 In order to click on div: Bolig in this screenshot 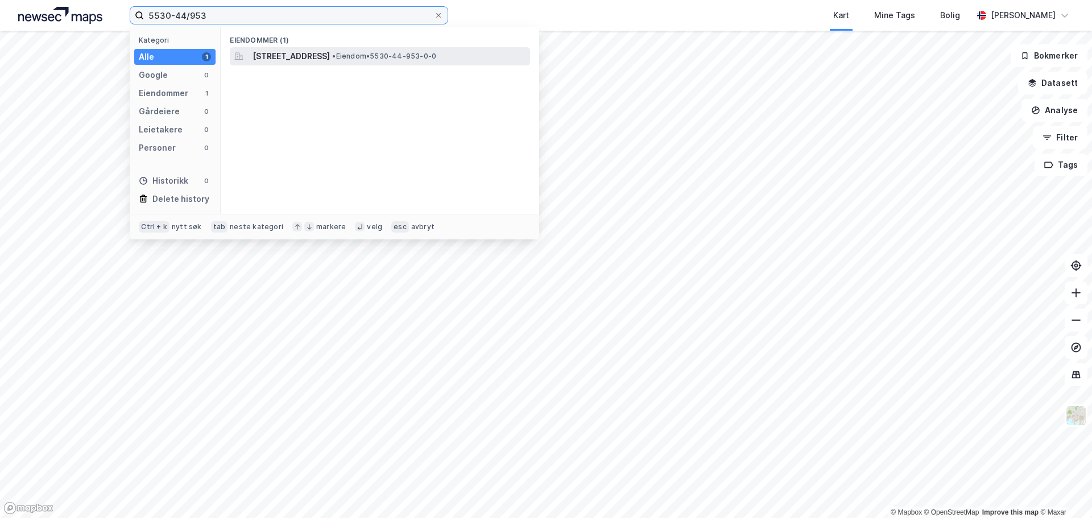, I will do `click(950, 15)`.